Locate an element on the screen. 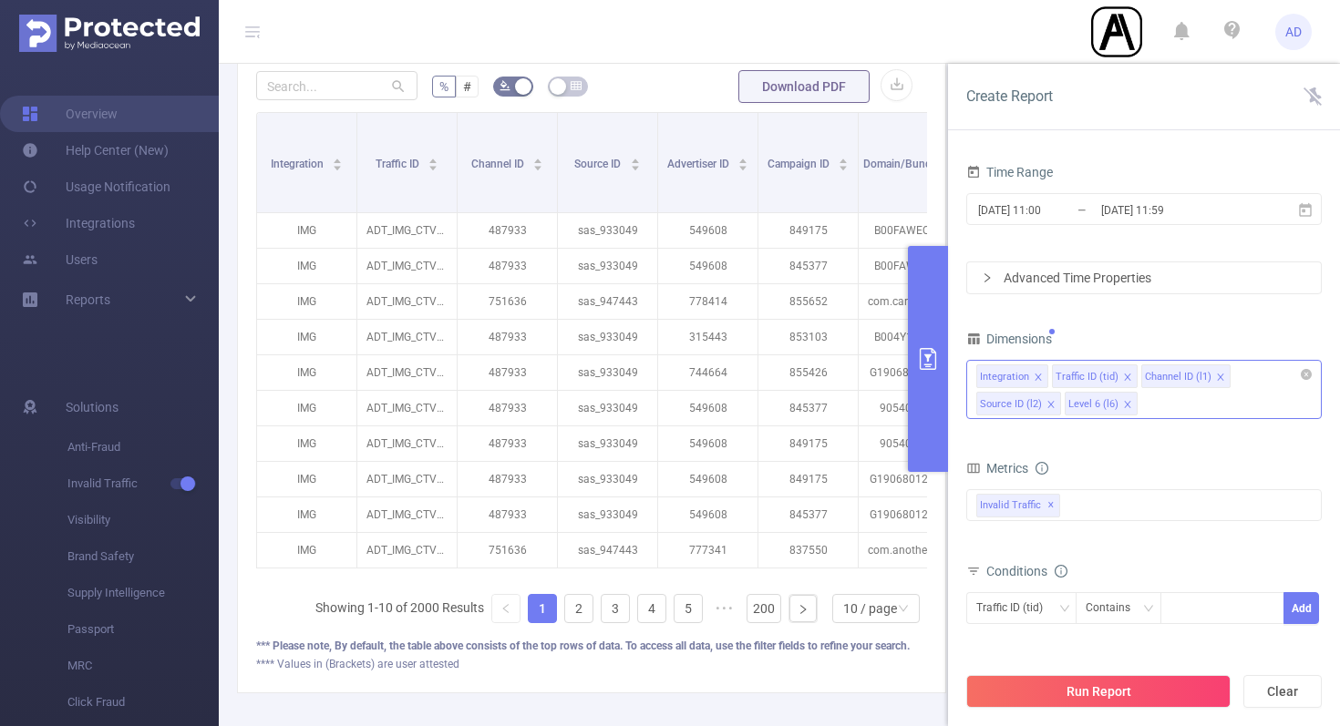 The image size is (1340, 726). li: Next 5 Pages is located at coordinates (724, 609).